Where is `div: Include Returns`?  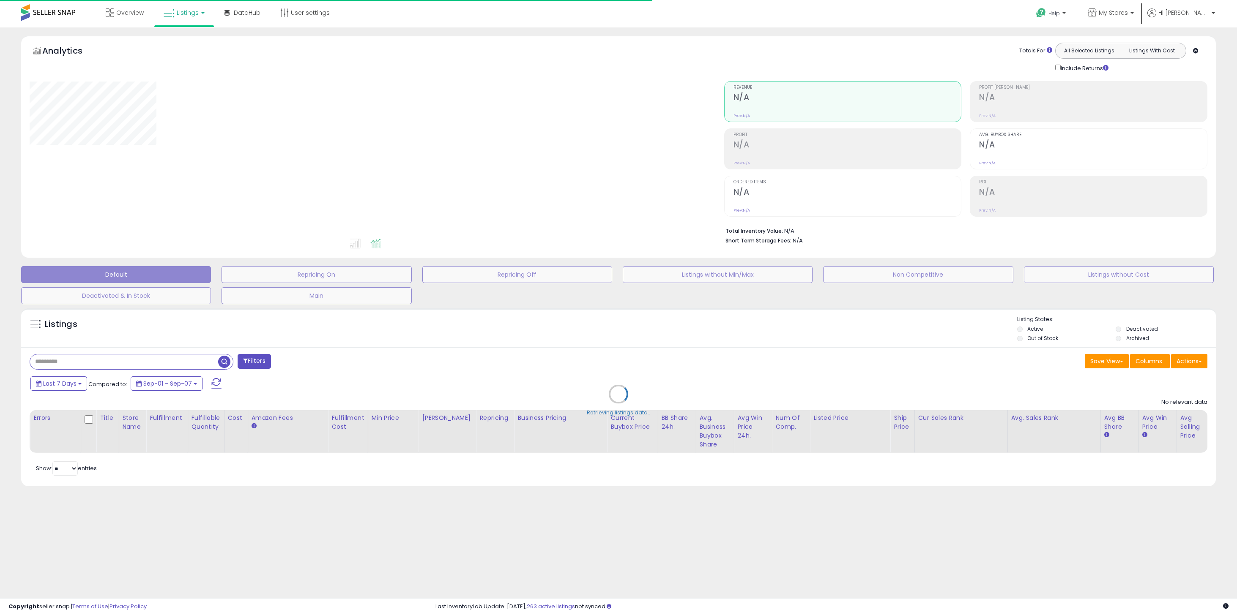
div: Include Returns is located at coordinates (1083, 68).